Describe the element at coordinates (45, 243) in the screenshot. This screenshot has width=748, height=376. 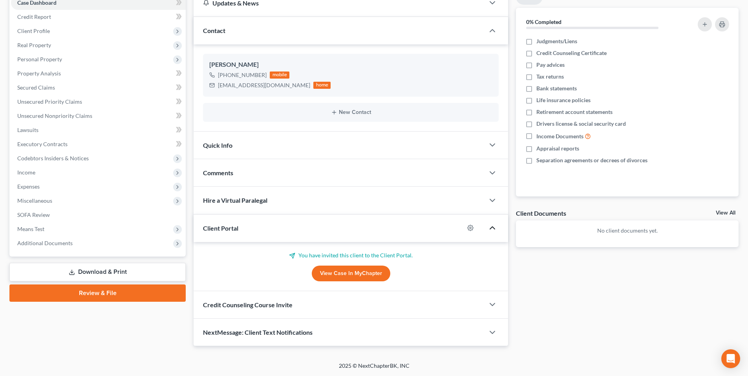
I see `span: Additional Documents` at that location.